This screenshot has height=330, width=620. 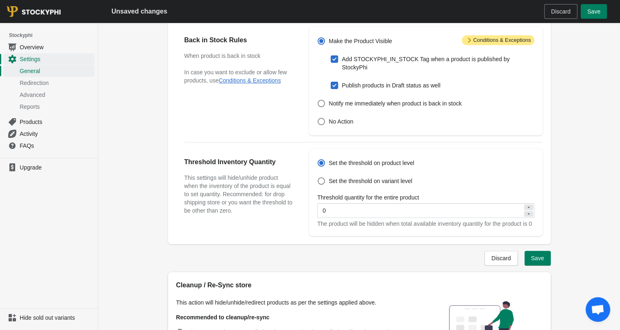 I want to click on h2: Unsaved changes, so click(x=139, y=11).